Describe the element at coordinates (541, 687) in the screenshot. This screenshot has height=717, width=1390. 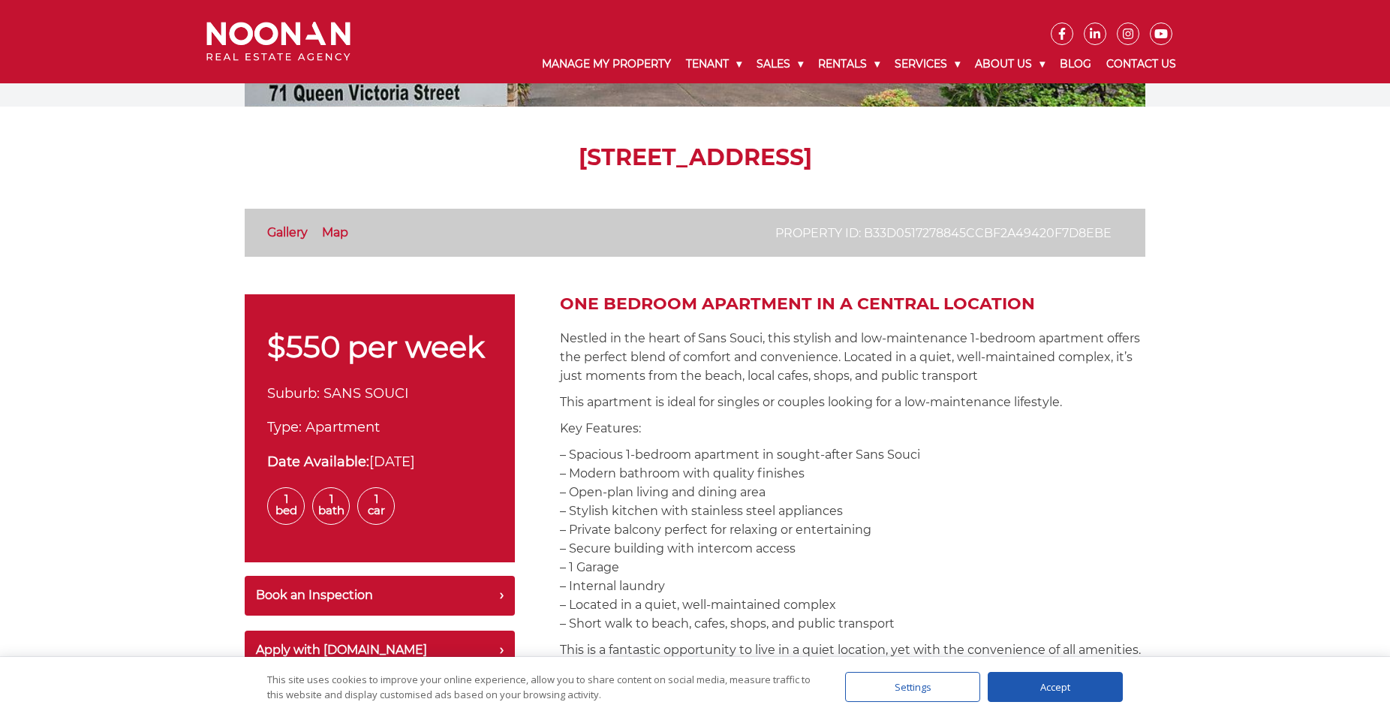
I see `div: This site uses cookies to improve your online experience, allow you to share content on social me...` at that location.